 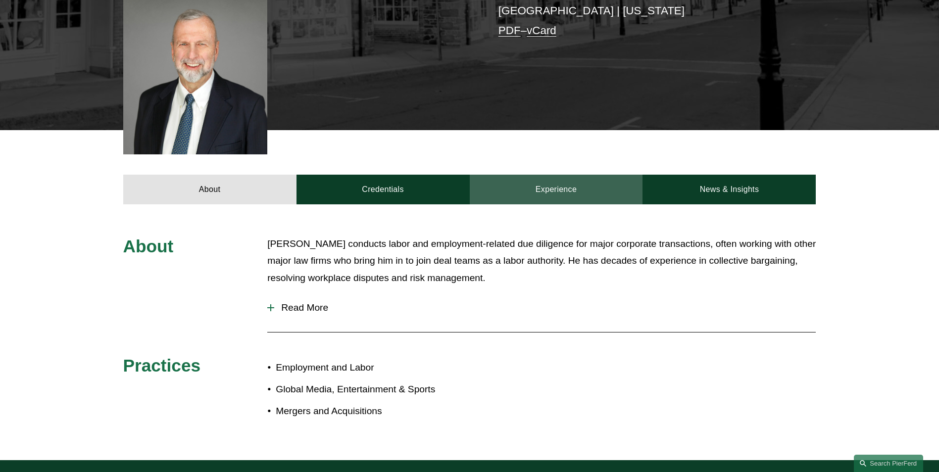 I want to click on span: Read More, so click(x=545, y=308).